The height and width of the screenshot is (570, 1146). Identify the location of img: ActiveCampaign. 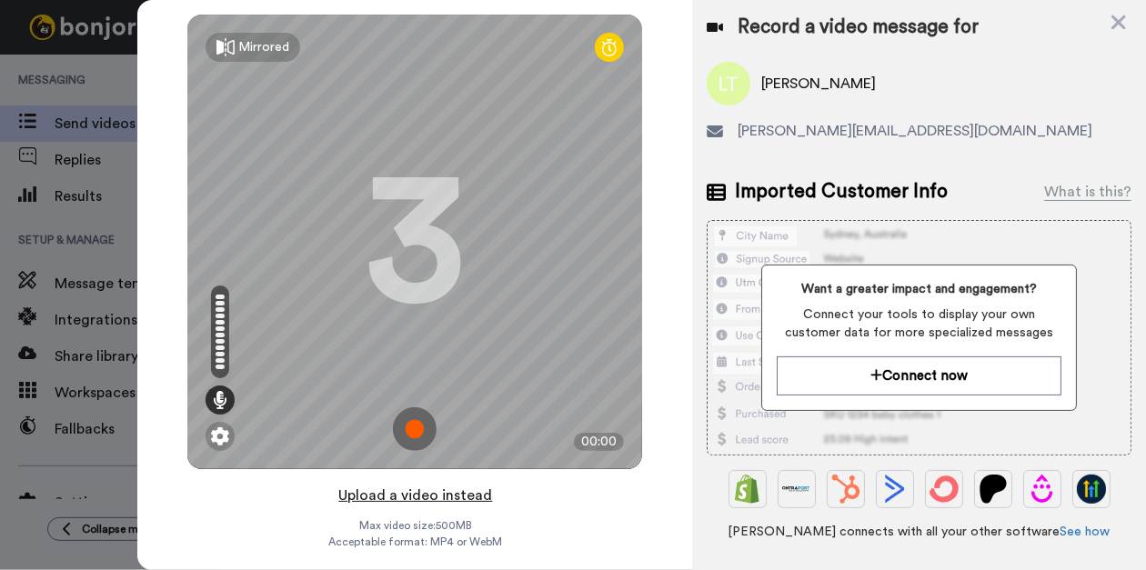
(895, 489).